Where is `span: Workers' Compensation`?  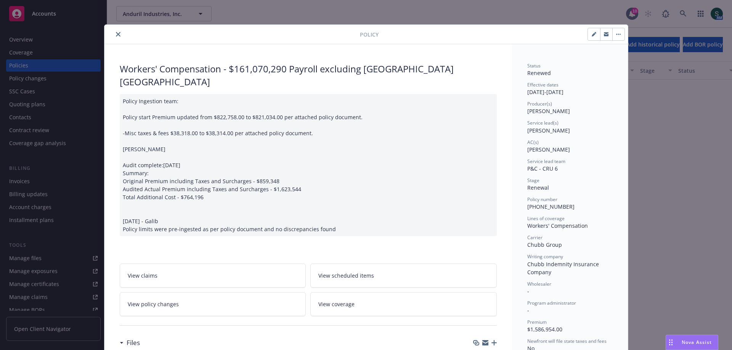
span: Workers' Compensation is located at coordinates (557, 226).